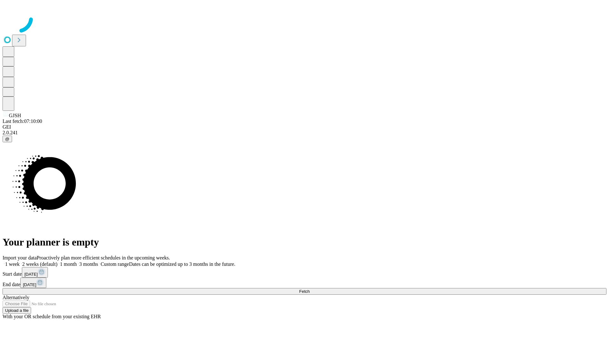 The width and height of the screenshot is (609, 343). What do you see at coordinates (15, 115) in the screenshot?
I see `span: GJSH` at bounding box center [15, 115].